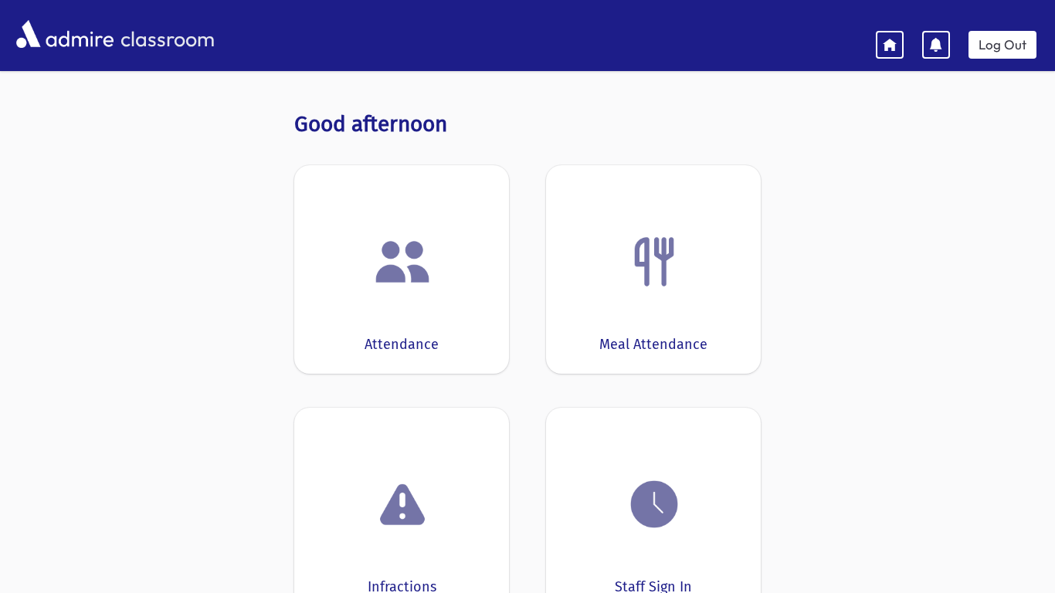 This screenshot has height=593, width=1055. I want to click on div: Meal Attendance, so click(653, 344).